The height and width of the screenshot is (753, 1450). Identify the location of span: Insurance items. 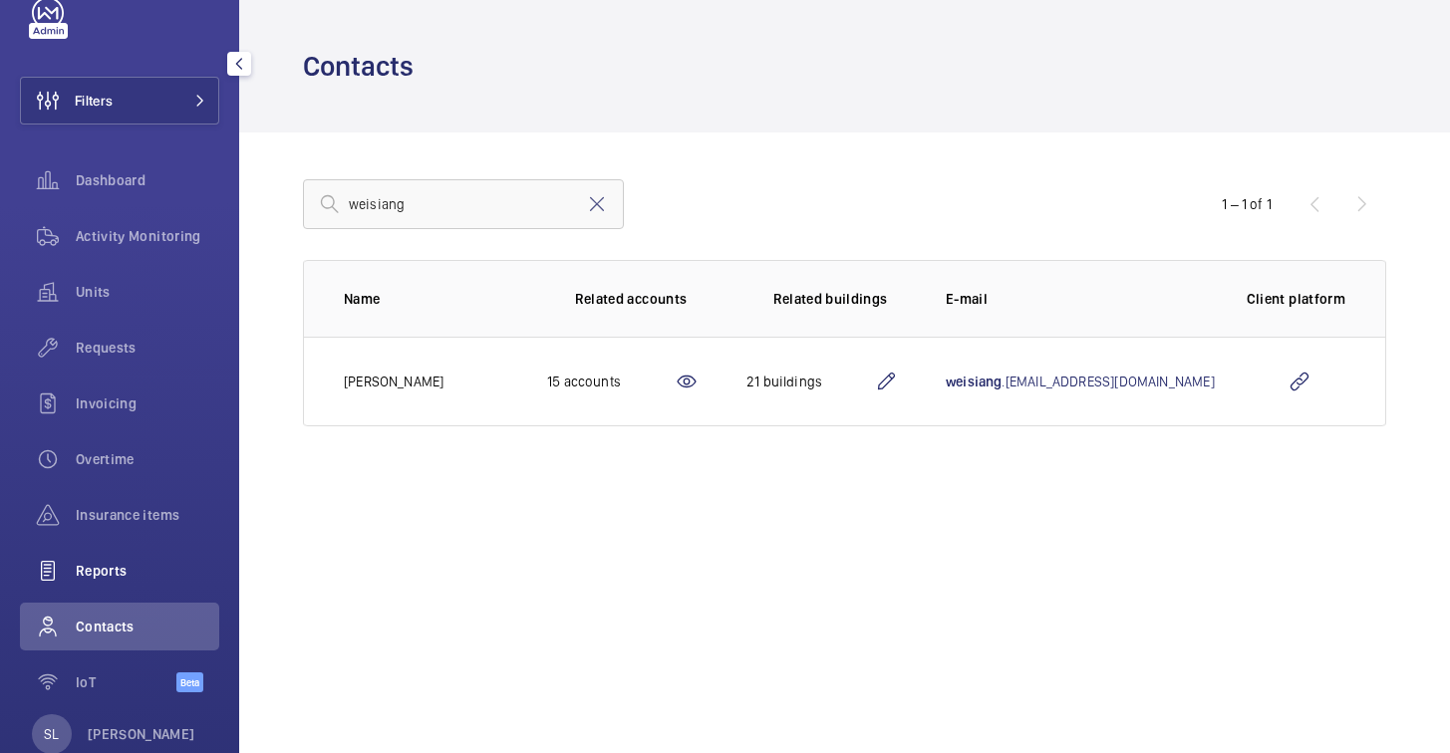
(148, 515).